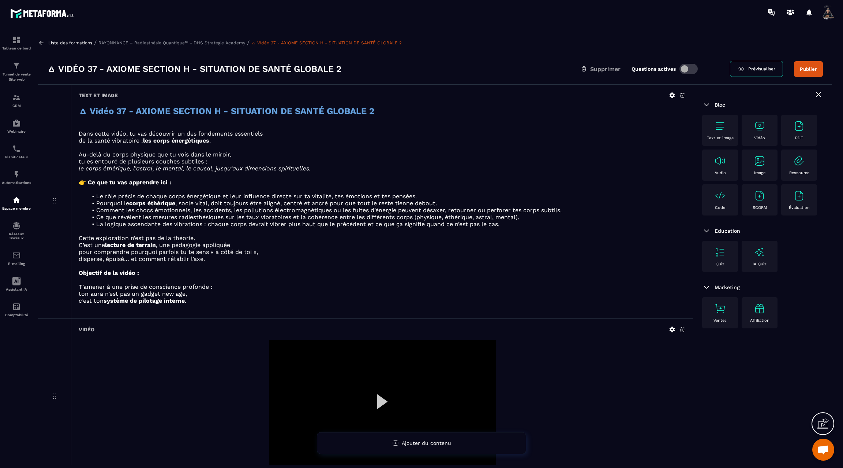 Image resolution: width=843 pixels, height=468 pixels. What do you see at coordinates (727, 287) in the screenshot?
I see `span: Marketing` at bounding box center [727, 287].